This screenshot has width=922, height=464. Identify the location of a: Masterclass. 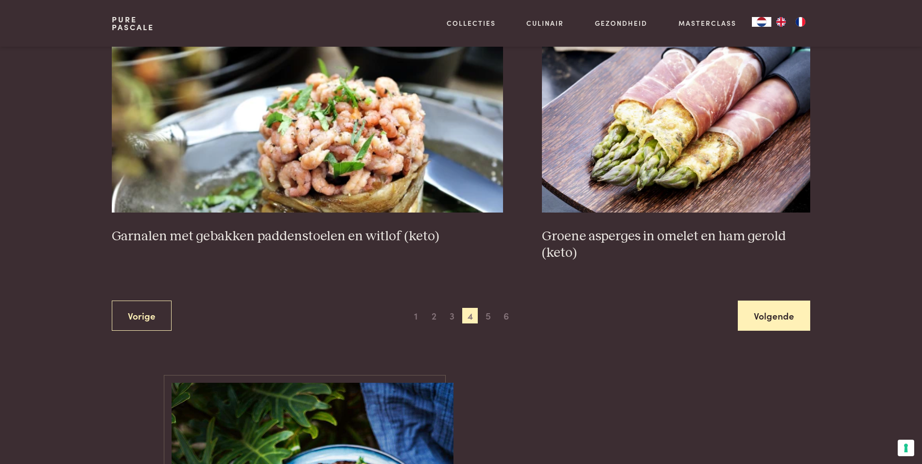
(707, 23).